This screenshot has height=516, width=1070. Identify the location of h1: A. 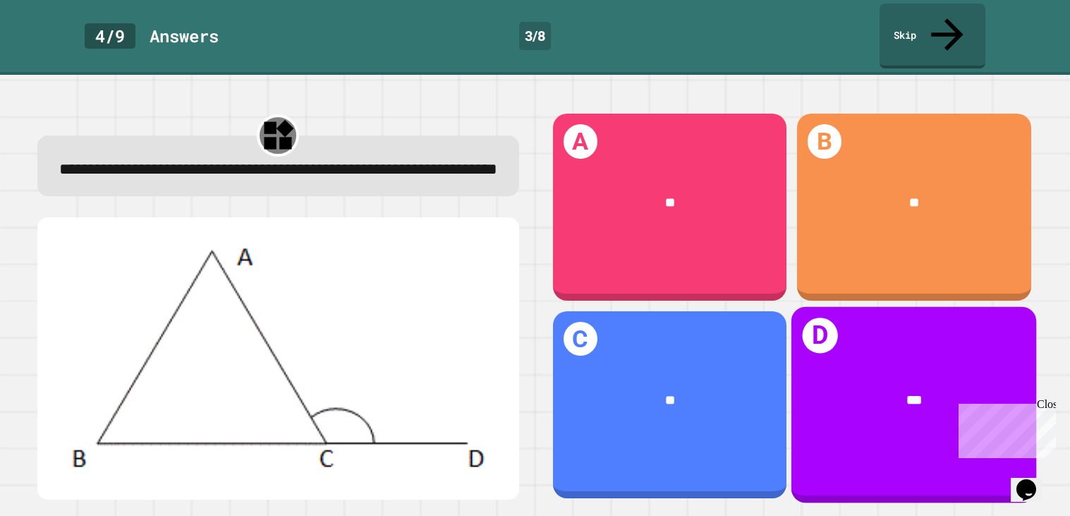
(580, 141).